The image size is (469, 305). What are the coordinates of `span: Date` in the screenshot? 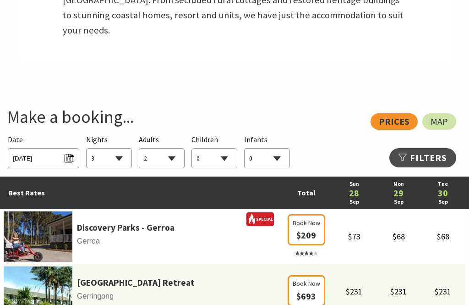 It's located at (15, 139).